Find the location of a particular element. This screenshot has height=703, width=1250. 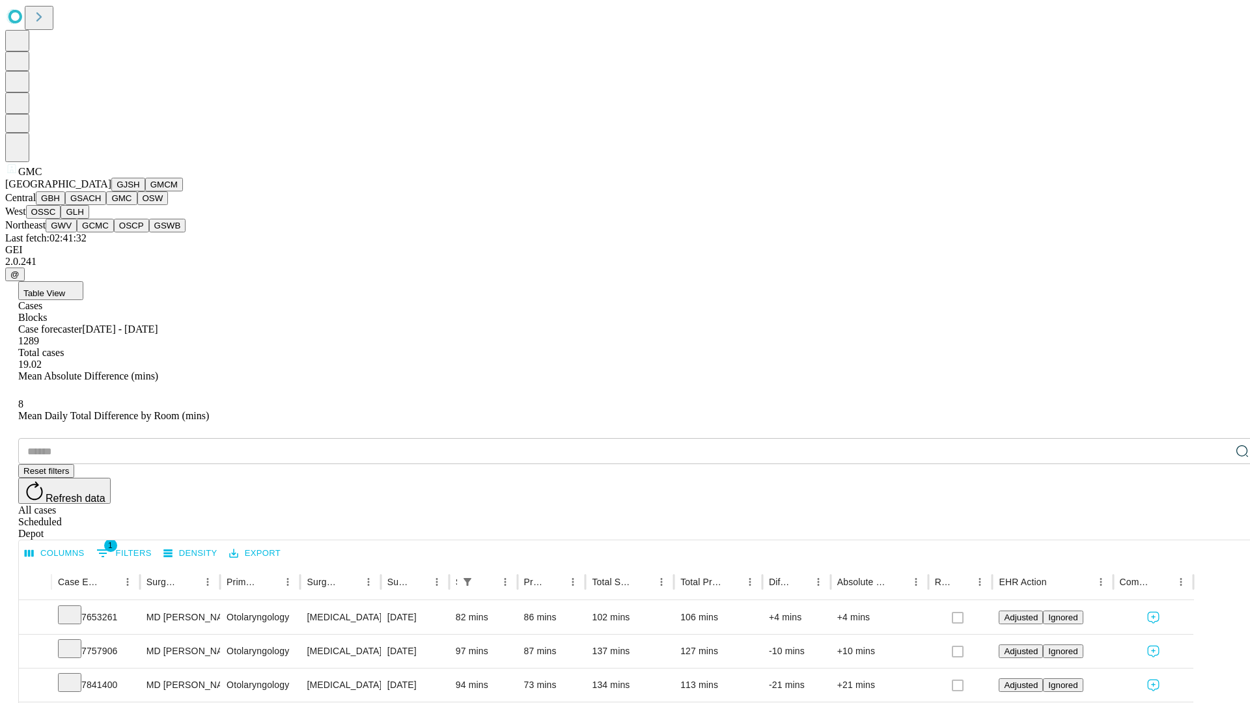

button: GMC is located at coordinates (121, 198).